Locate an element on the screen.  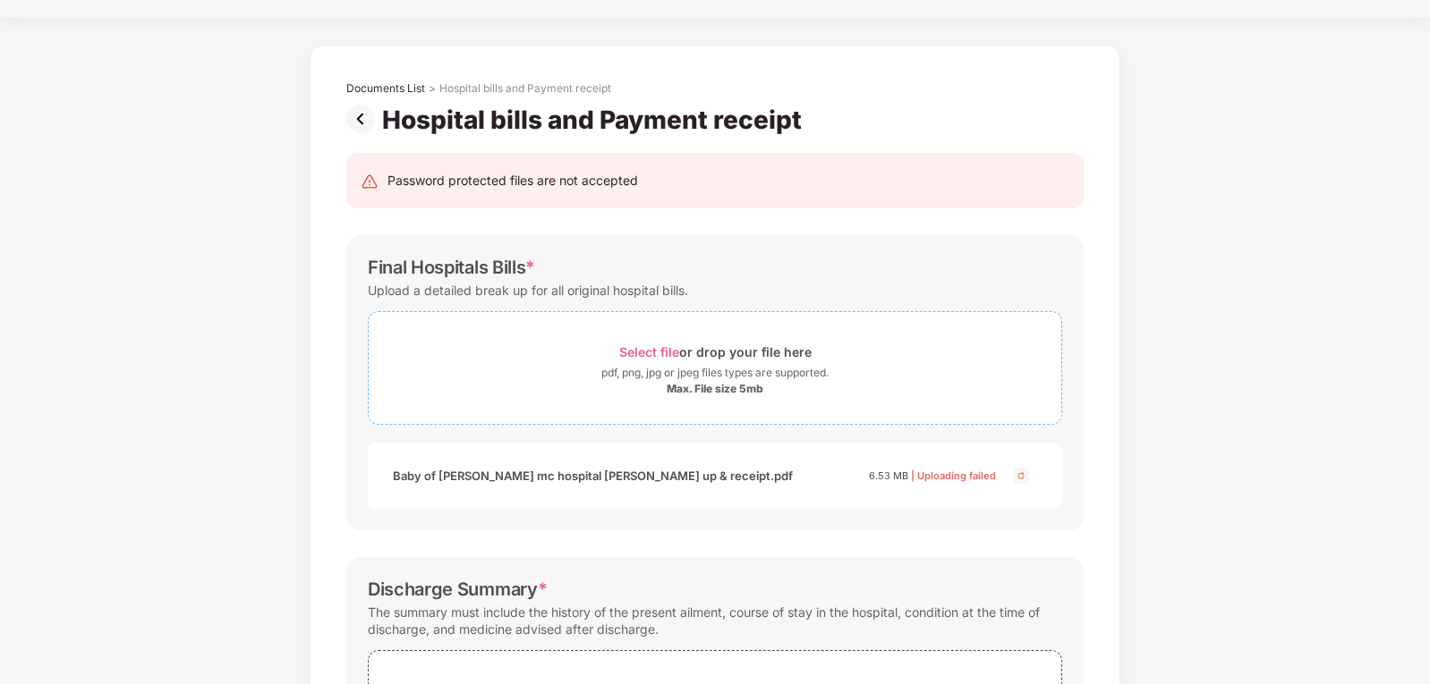
span: Select fileor drop your file herepdf, png, jpg or jpeg files types are supported.Max. File size 5mb is located at coordinates (715, 368).